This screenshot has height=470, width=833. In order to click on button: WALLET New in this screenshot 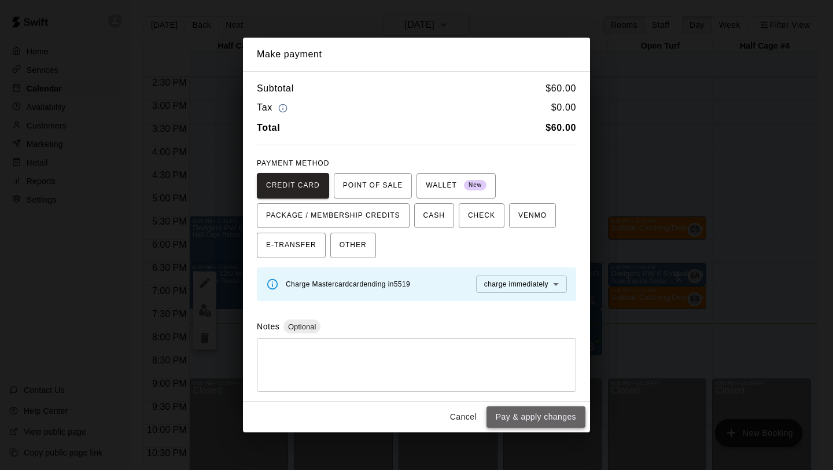, I will do `click(456, 186)`.